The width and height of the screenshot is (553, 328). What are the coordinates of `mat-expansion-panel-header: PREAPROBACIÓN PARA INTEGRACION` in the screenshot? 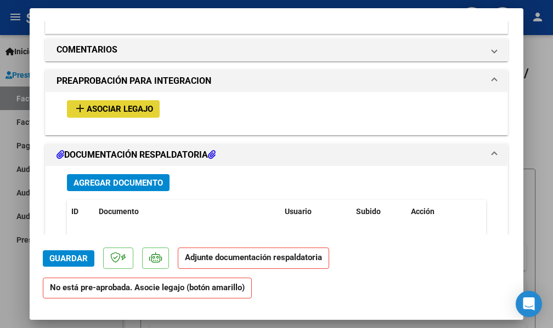 It's located at (276, 81).